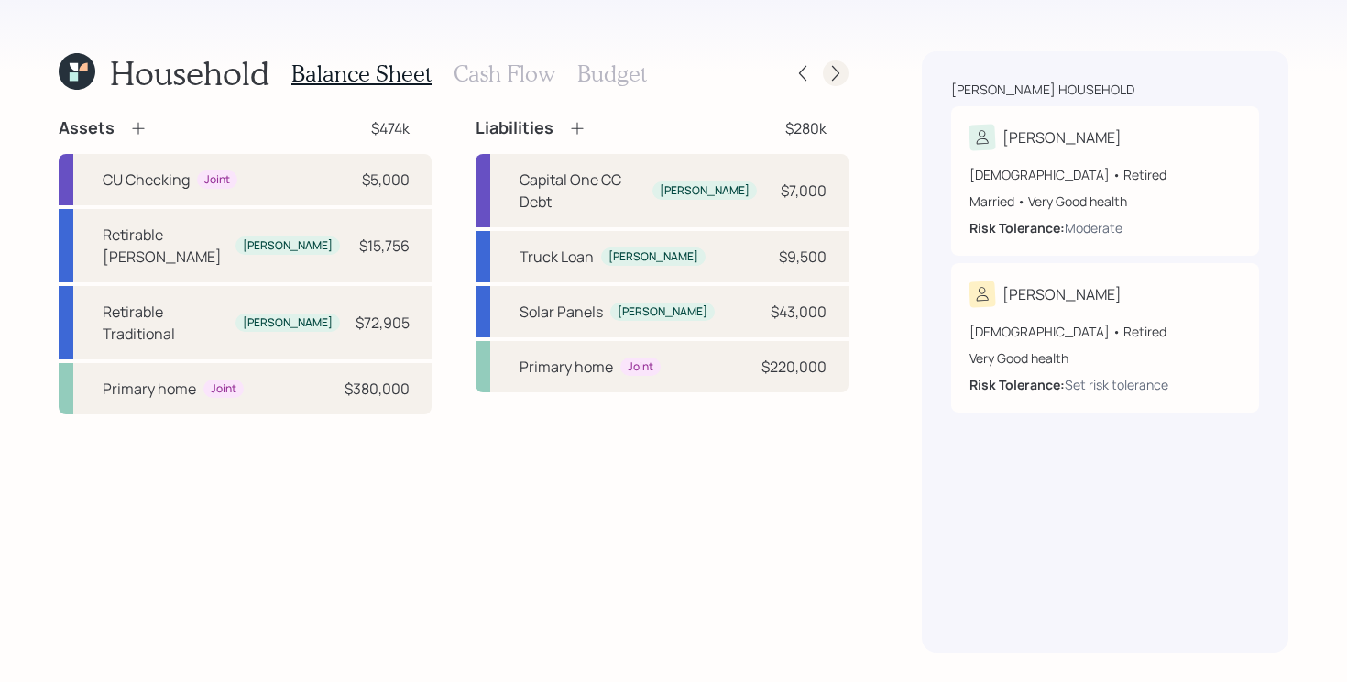  Describe the element at coordinates (514, 128) in the screenshot. I see `h4: Liabilities` at that location.